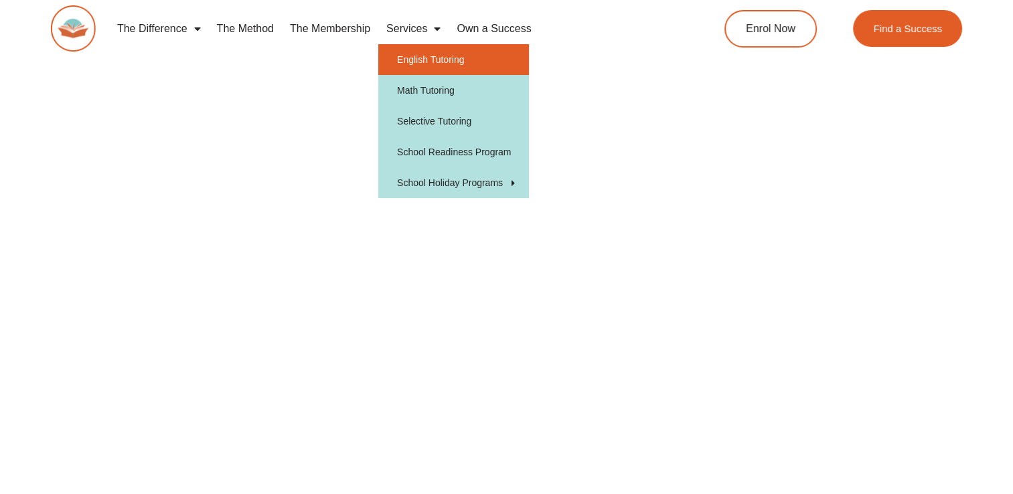  I want to click on a: The Difference, so click(159, 29).